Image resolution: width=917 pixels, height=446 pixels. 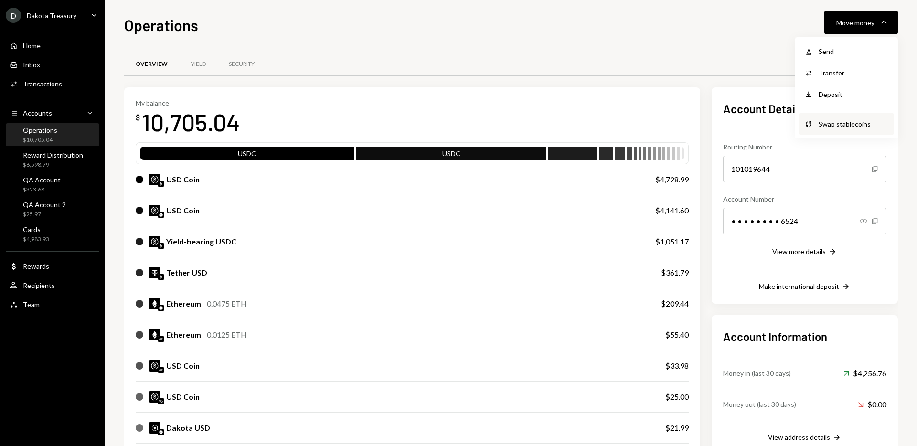 What do you see at coordinates (53, 234) in the screenshot?
I see `a: Cards$4,983.93` at bounding box center [53, 234].